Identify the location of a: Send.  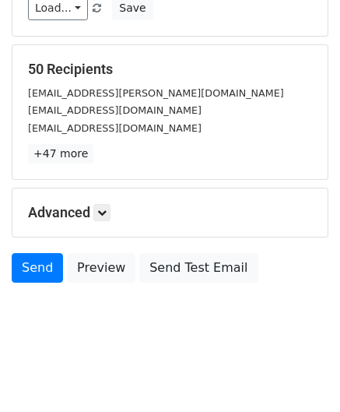
(37, 268).